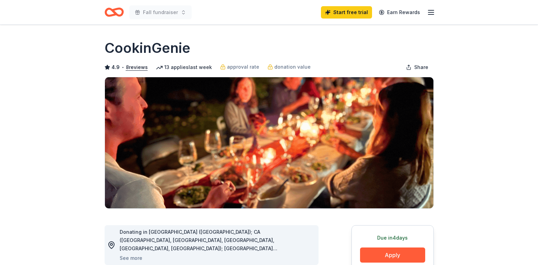 The height and width of the screenshot is (265, 538). I want to click on button: See more, so click(131, 258).